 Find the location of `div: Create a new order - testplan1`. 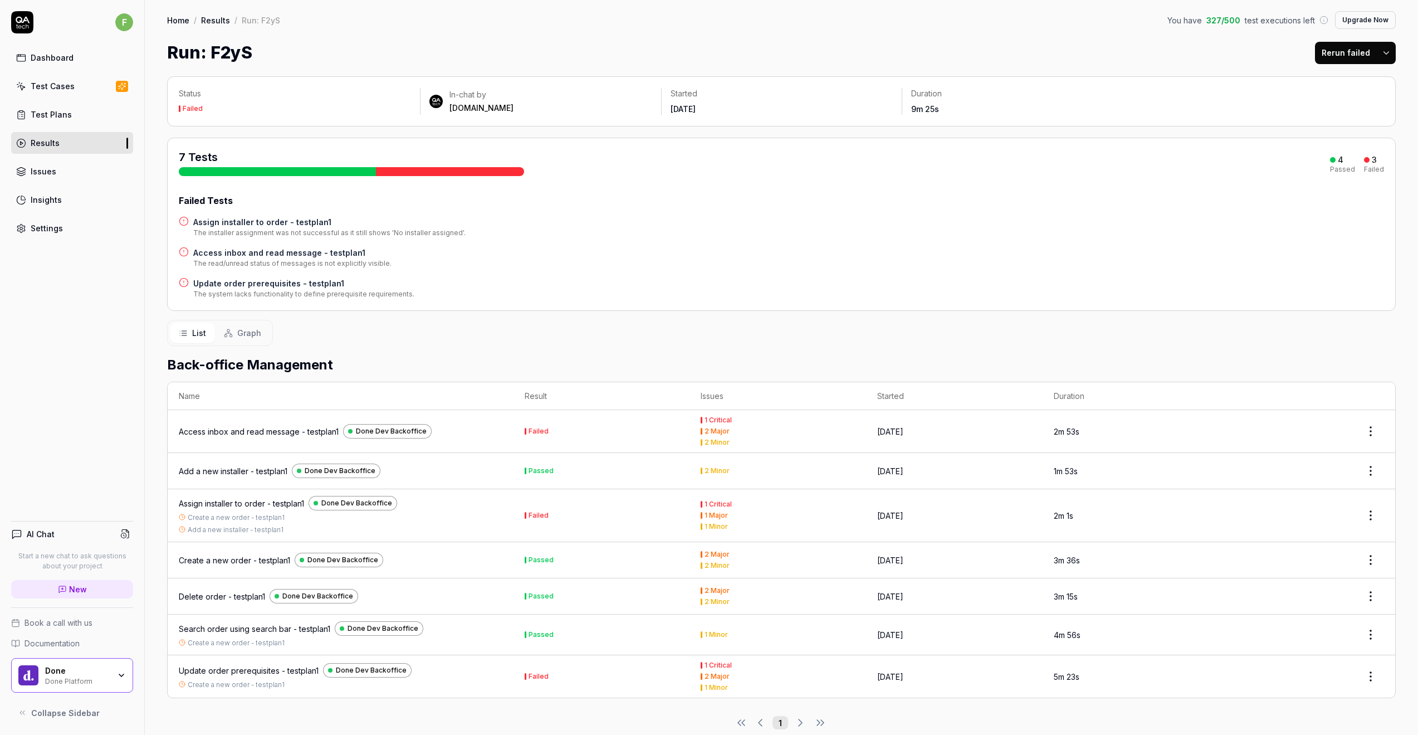

div: Create a new order - testplan1 is located at coordinates (235, 560).